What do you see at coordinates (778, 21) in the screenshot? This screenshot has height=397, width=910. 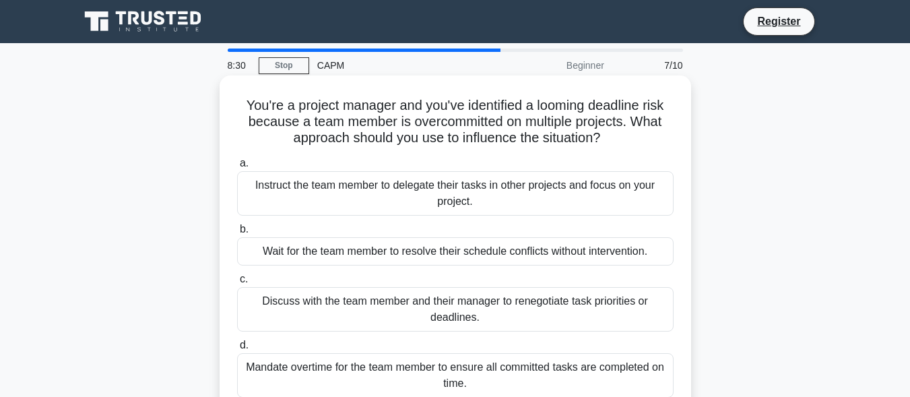 I see `a: Register` at bounding box center [778, 21].